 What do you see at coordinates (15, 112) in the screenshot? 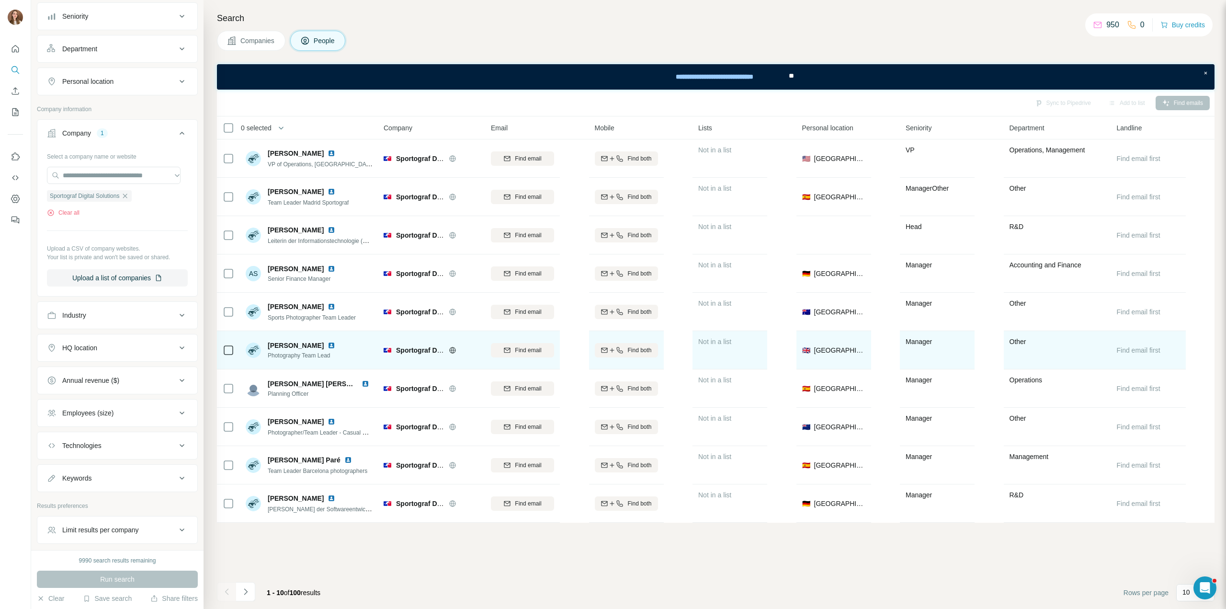
I see `button: My lists` at bounding box center [15, 112].